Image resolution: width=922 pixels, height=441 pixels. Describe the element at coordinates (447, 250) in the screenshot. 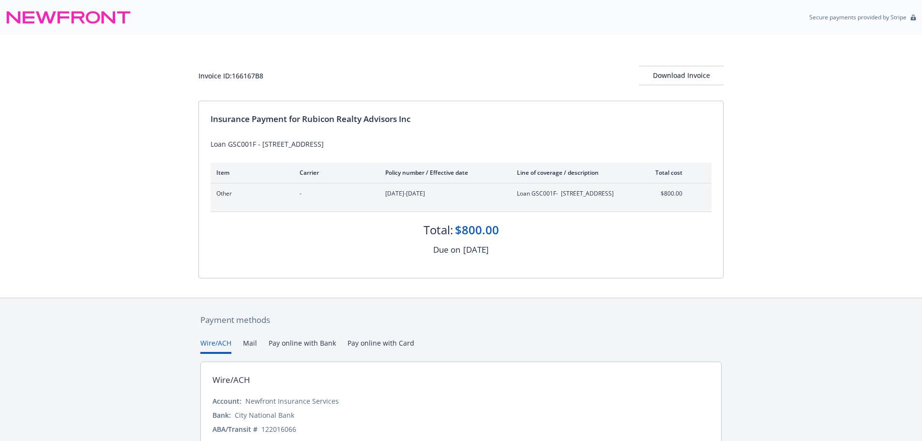

I see `div: Due on` at that location.